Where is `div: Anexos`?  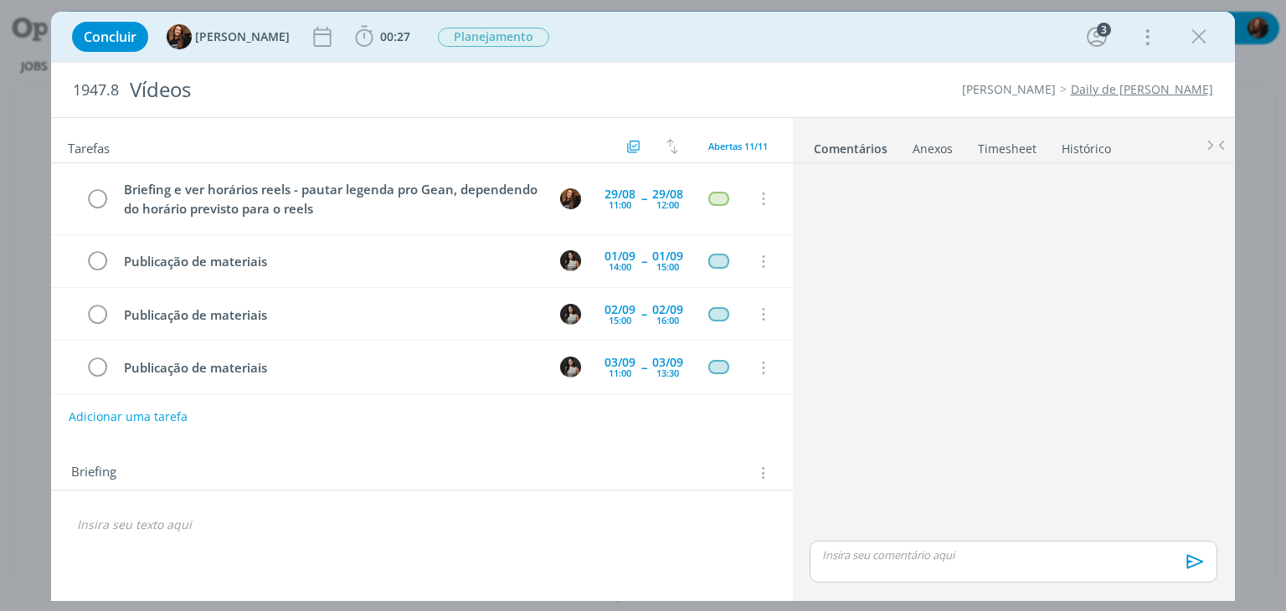 div: Anexos is located at coordinates (933, 149).